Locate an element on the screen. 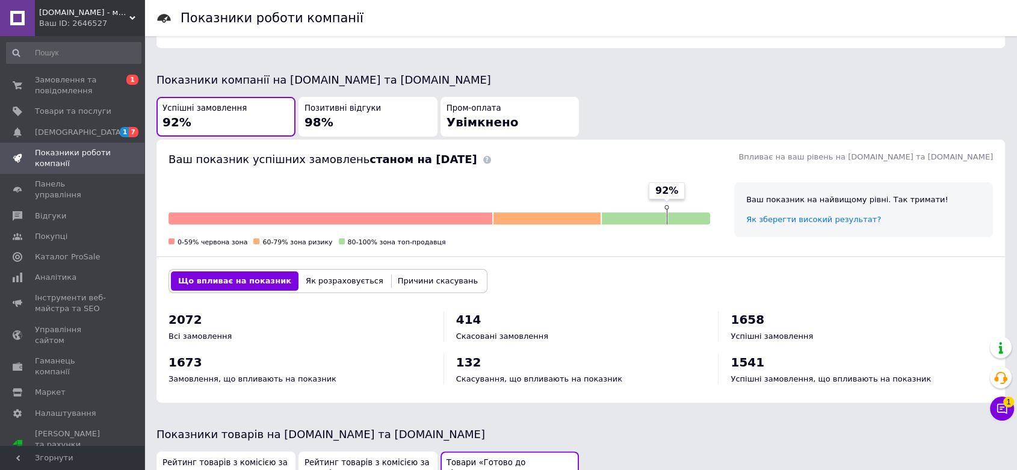  span: Відгуки is located at coordinates (51, 216).